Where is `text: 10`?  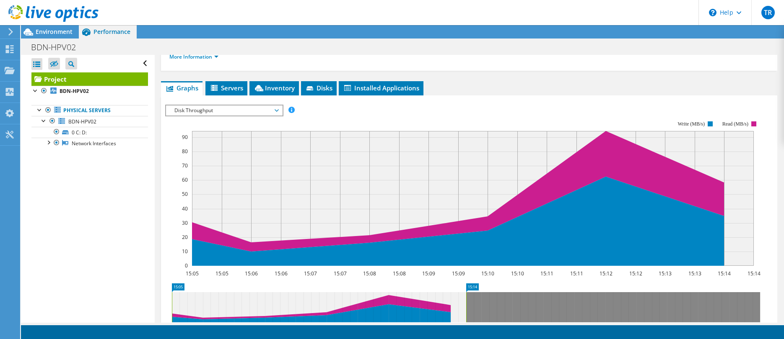 text: 10 is located at coordinates (185, 251).